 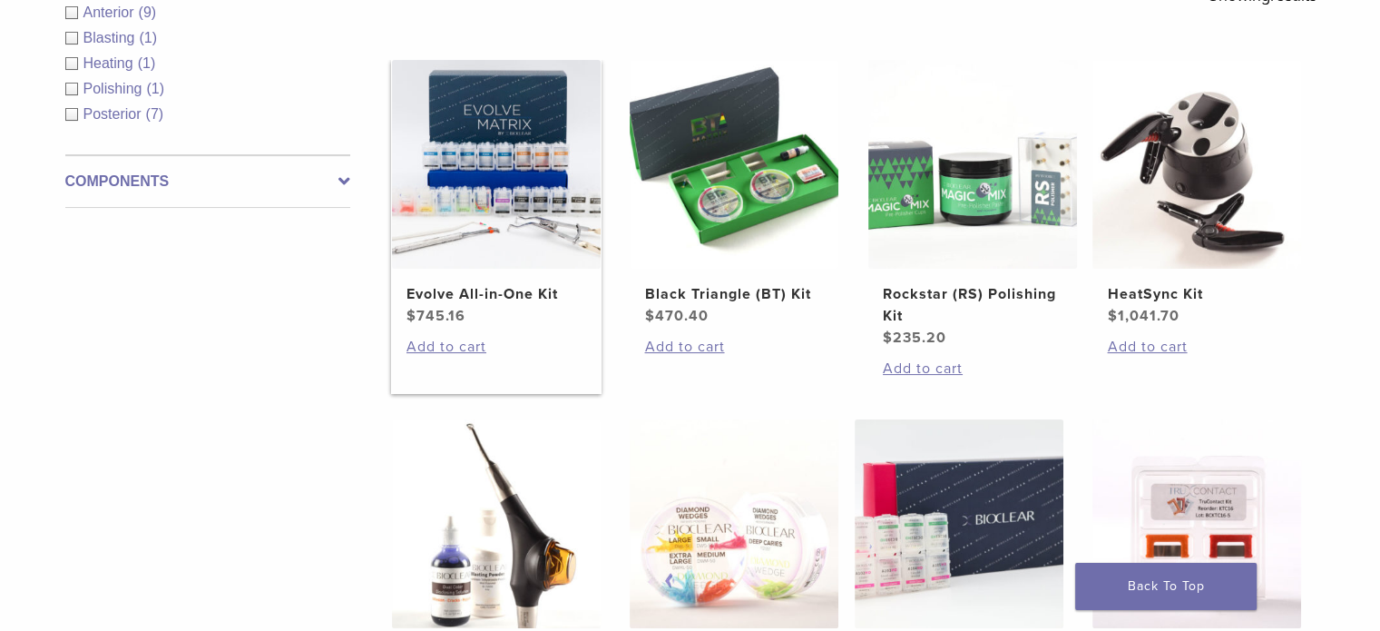 What do you see at coordinates (973, 204) in the screenshot?
I see `a: Rockstar (RS) Polishing KitRockstar (RS) Polishing Kit $235.20` at bounding box center [973, 204].